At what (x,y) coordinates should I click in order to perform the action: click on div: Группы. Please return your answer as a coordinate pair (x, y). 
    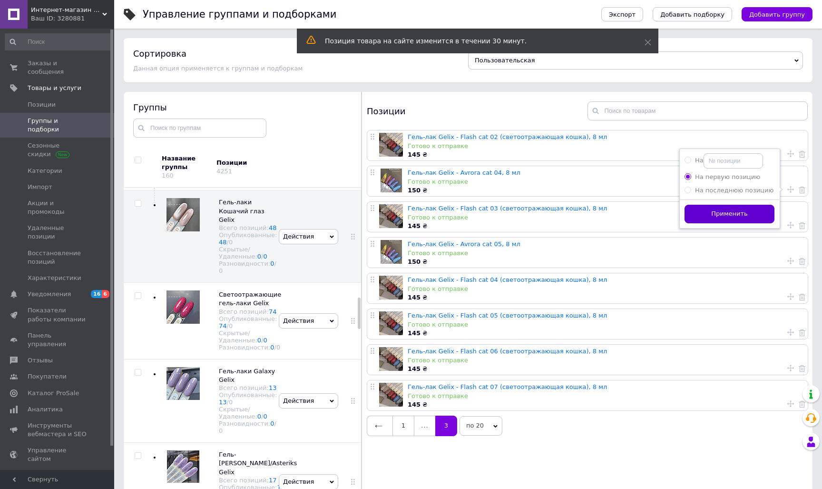
    Looking at the image, I should click on (243, 107).